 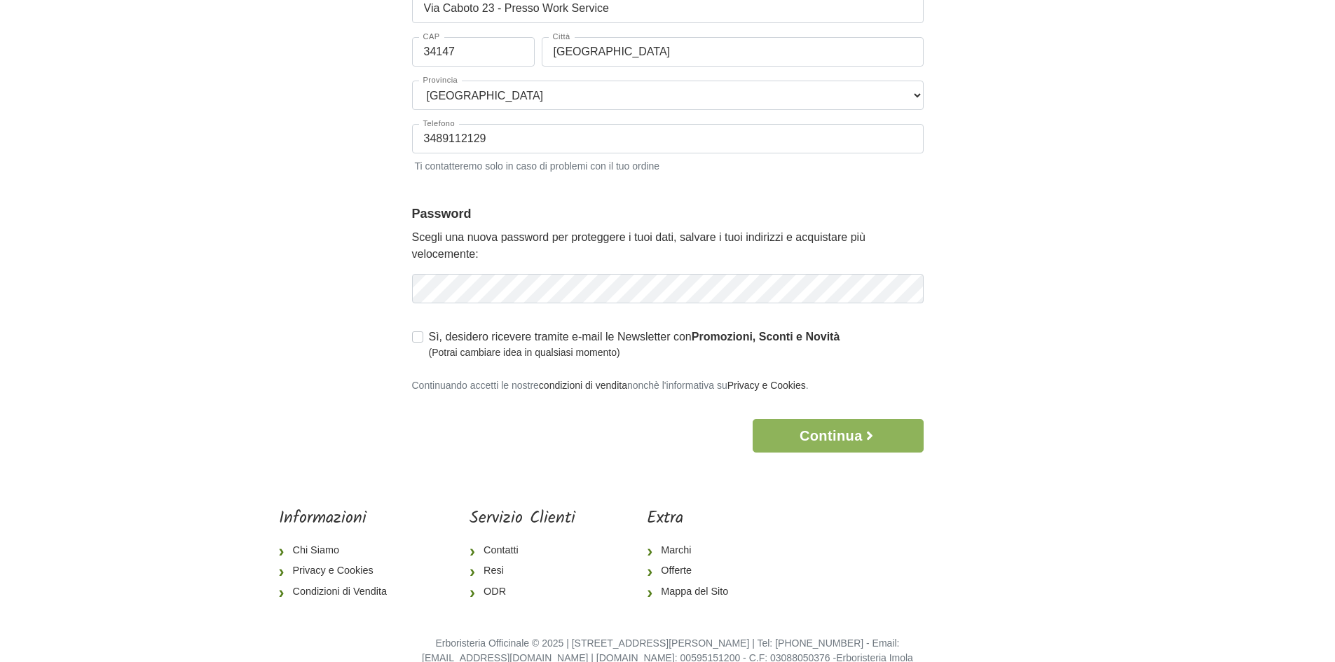 What do you see at coordinates (668, 139) in the screenshot?
I see `input: Telefono` at bounding box center [668, 139].